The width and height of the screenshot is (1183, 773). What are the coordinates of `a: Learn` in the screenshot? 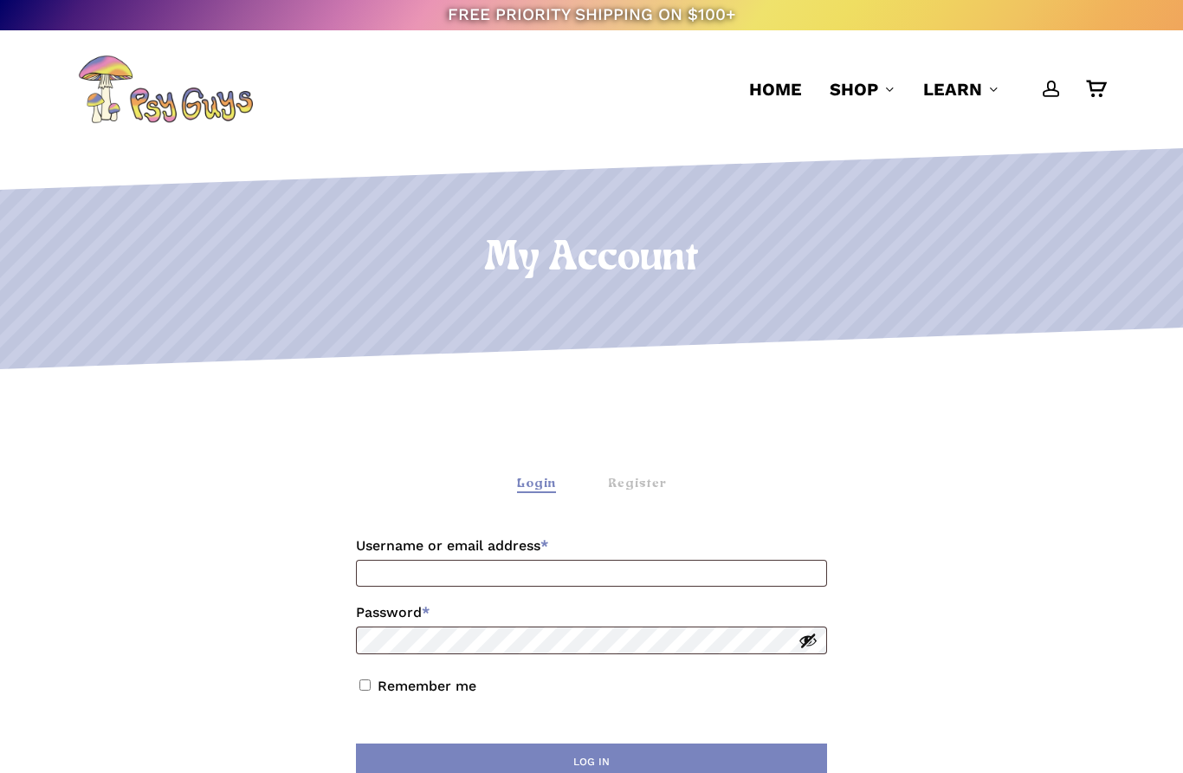 It's located at (961, 89).